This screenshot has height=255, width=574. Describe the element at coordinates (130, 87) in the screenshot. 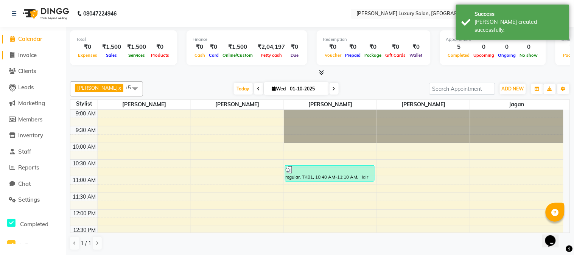

I see `span: +5` at that location.